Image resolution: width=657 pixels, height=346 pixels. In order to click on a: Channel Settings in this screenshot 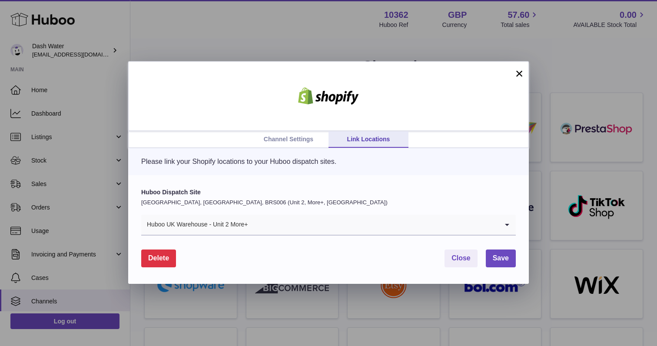, I will do `click(288, 139)`.